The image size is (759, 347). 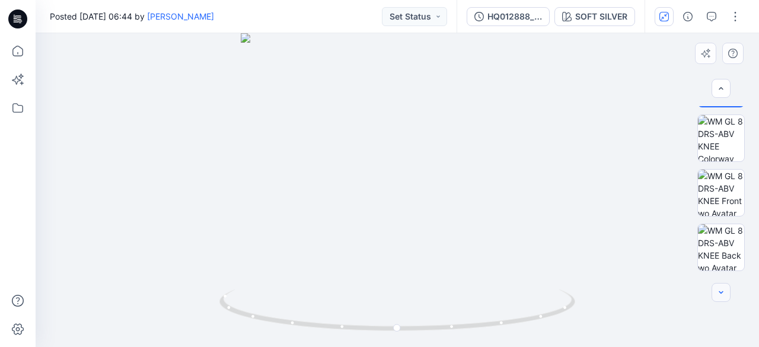 What do you see at coordinates (721, 138) in the screenshot?
I see `img: WM GL 8 DRS-ABV KNEE Colorway wo Avatar` at bounding box center [721, 138].